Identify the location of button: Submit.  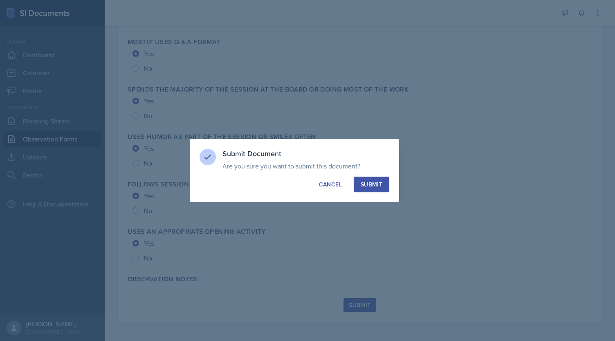
(371, 184).